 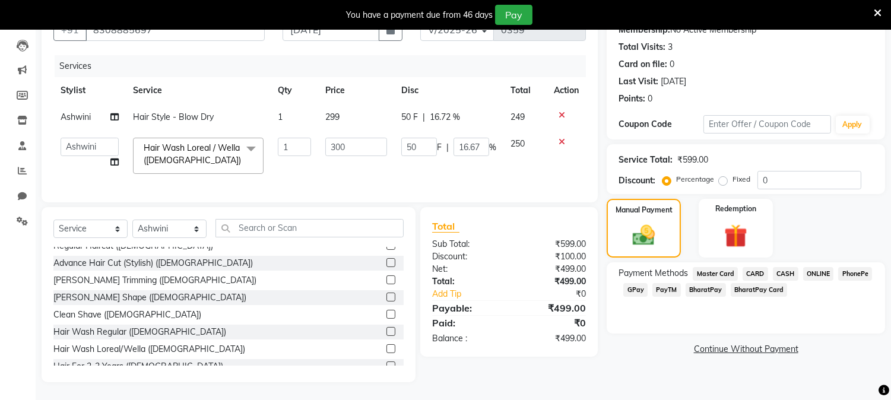 I want to click on img: _cash.svg, so click(x=643, y=235).